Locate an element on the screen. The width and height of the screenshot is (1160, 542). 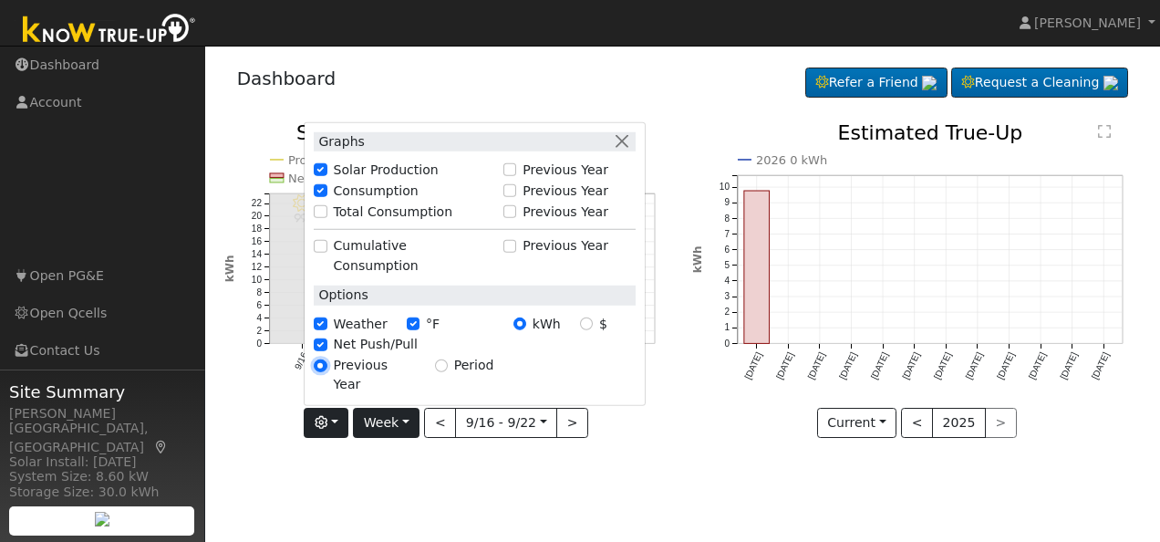
div: Storage Size: 30.0 kWh is located at coordinates (102, 492).